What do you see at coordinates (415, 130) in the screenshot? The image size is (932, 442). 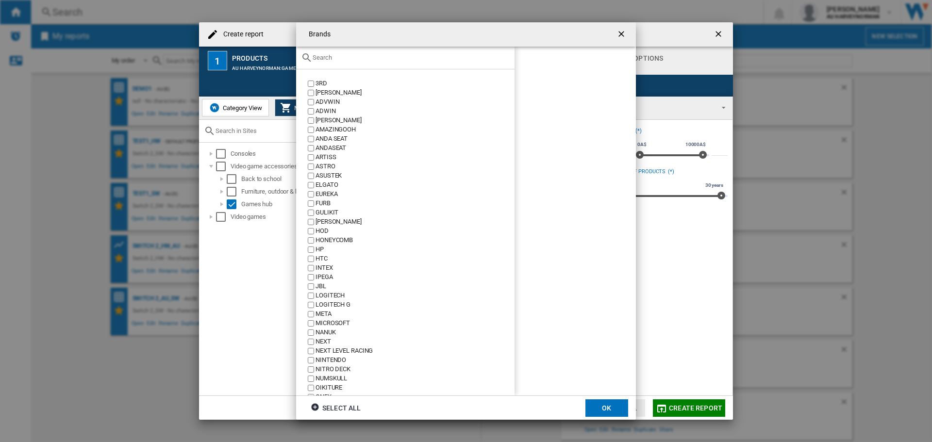 I see `div: AMAZINGOOH` at bounding box center [415, 130].